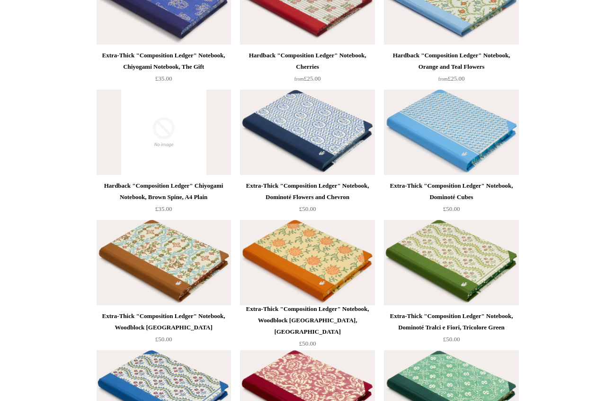 Image resolution: width=615 pixels, height=401 pixels. What do you see at coordinates (451, 330) in the screenshot?
I see `a: Extra-Thick "Composition Ledger" Notebook, Dominoté Tralci e Fiori, Tricolore Green £50.00` at bounding box center [451, 330].